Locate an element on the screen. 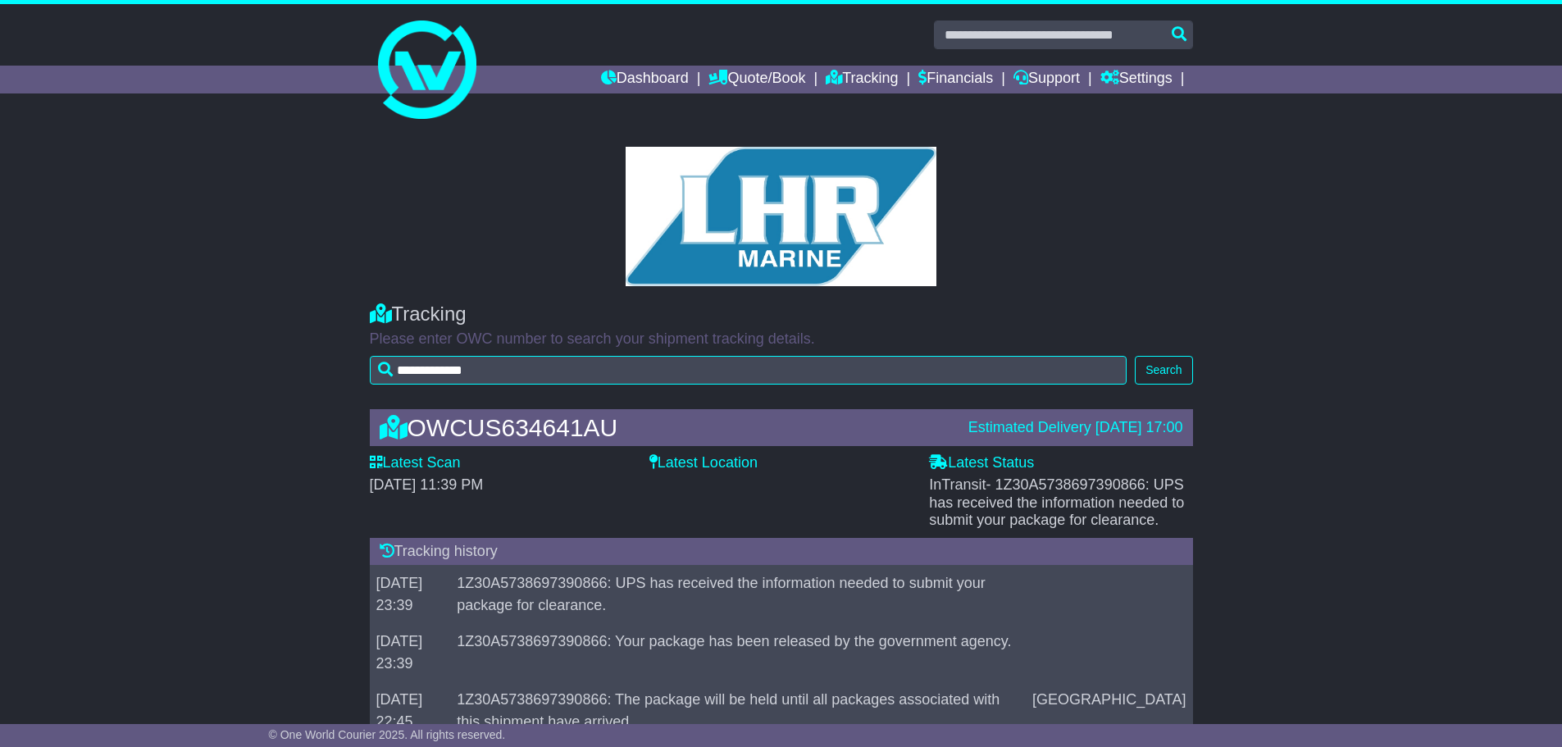 The width and height of the screenshot is (1562, 747). a: Support is located at coordinates (1046, 80).